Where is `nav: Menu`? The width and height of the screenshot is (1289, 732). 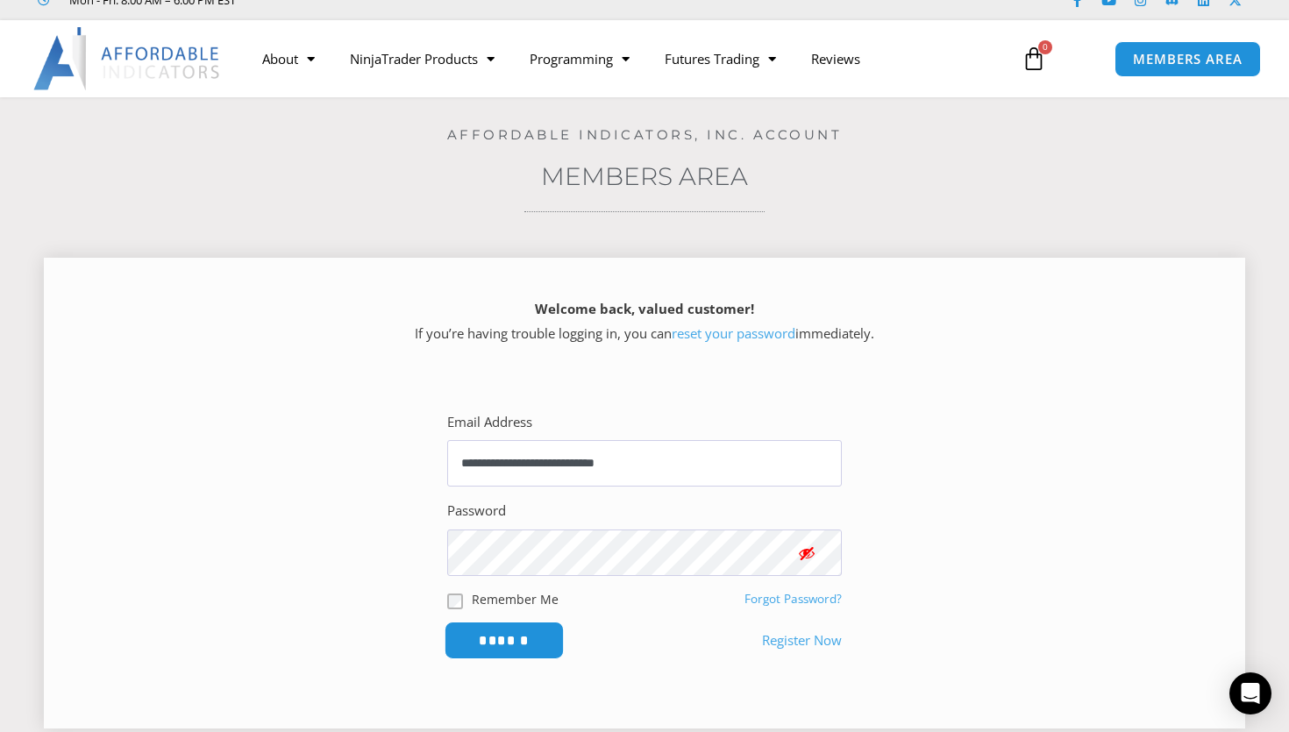
nav: Menu is located at coordinates (625, 59).